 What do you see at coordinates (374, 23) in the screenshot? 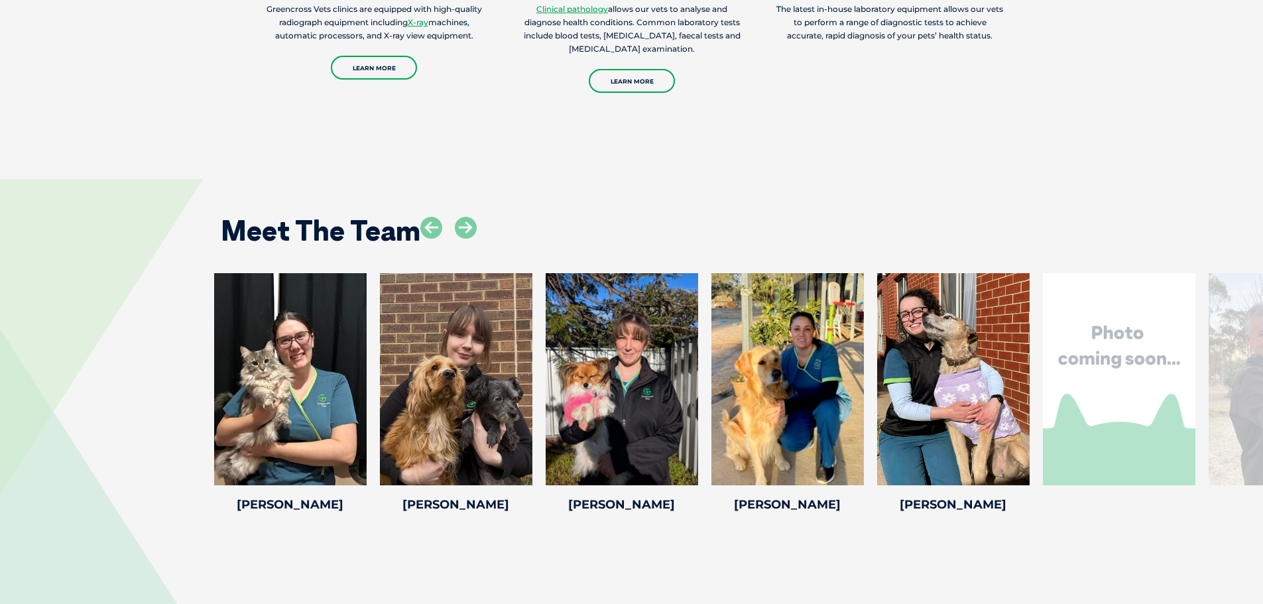
I see `p: Greencross Vets clinics are equipped with high-quality radiograph equipment including machines, a...` at bounding box center [374, 23].